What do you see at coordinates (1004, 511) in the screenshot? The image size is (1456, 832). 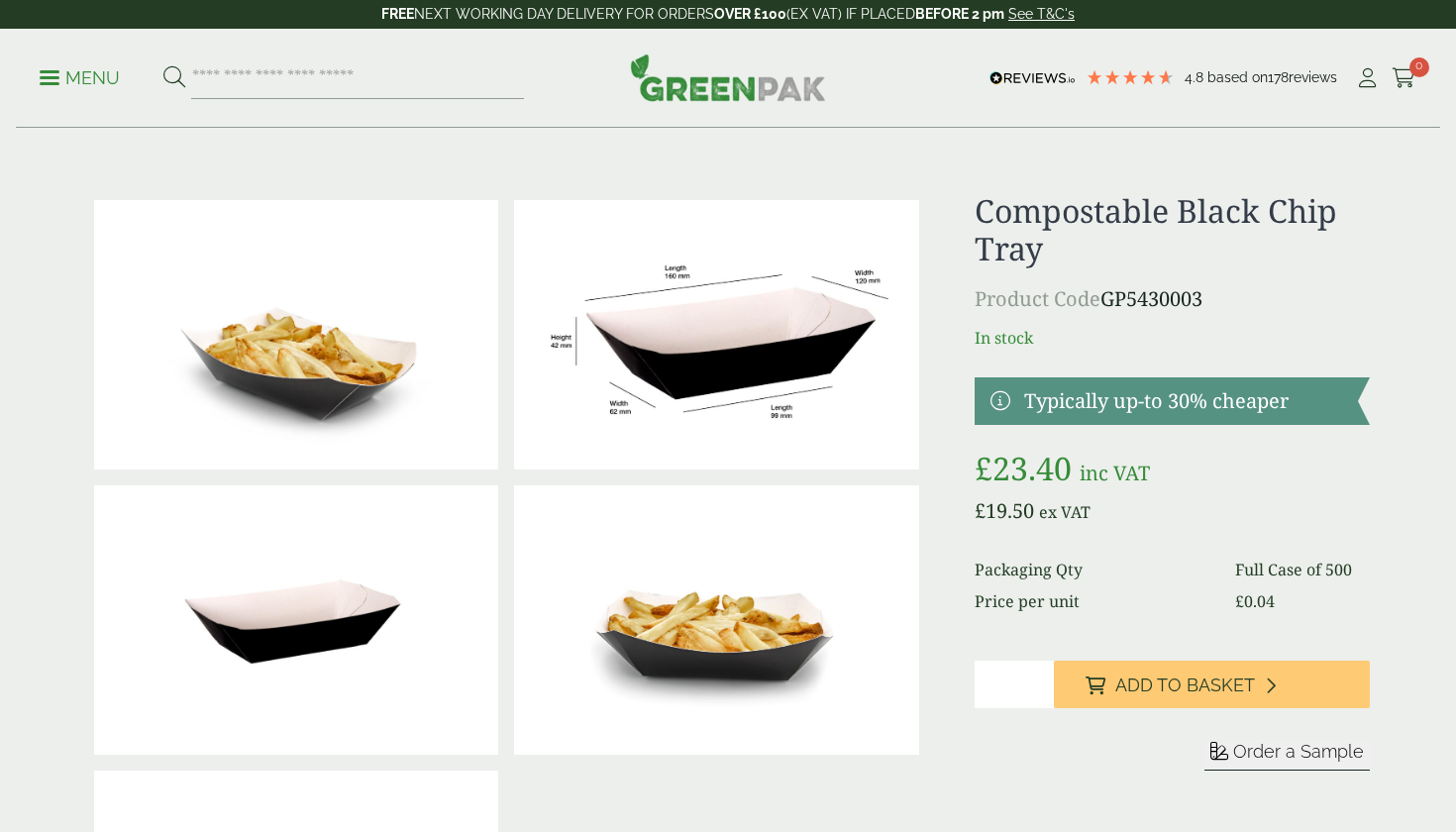 I see `bdi: 19.50` at bounding box center [1004, 511].